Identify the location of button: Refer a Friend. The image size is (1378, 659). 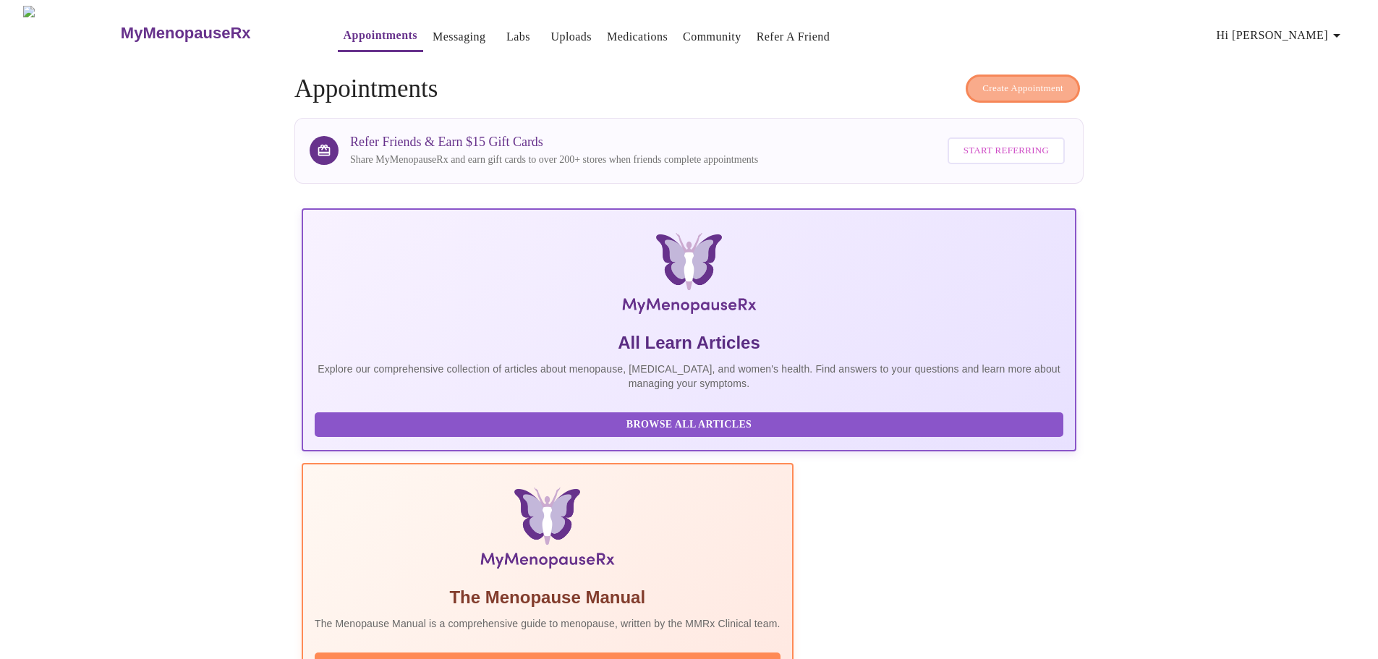
(794, 37).